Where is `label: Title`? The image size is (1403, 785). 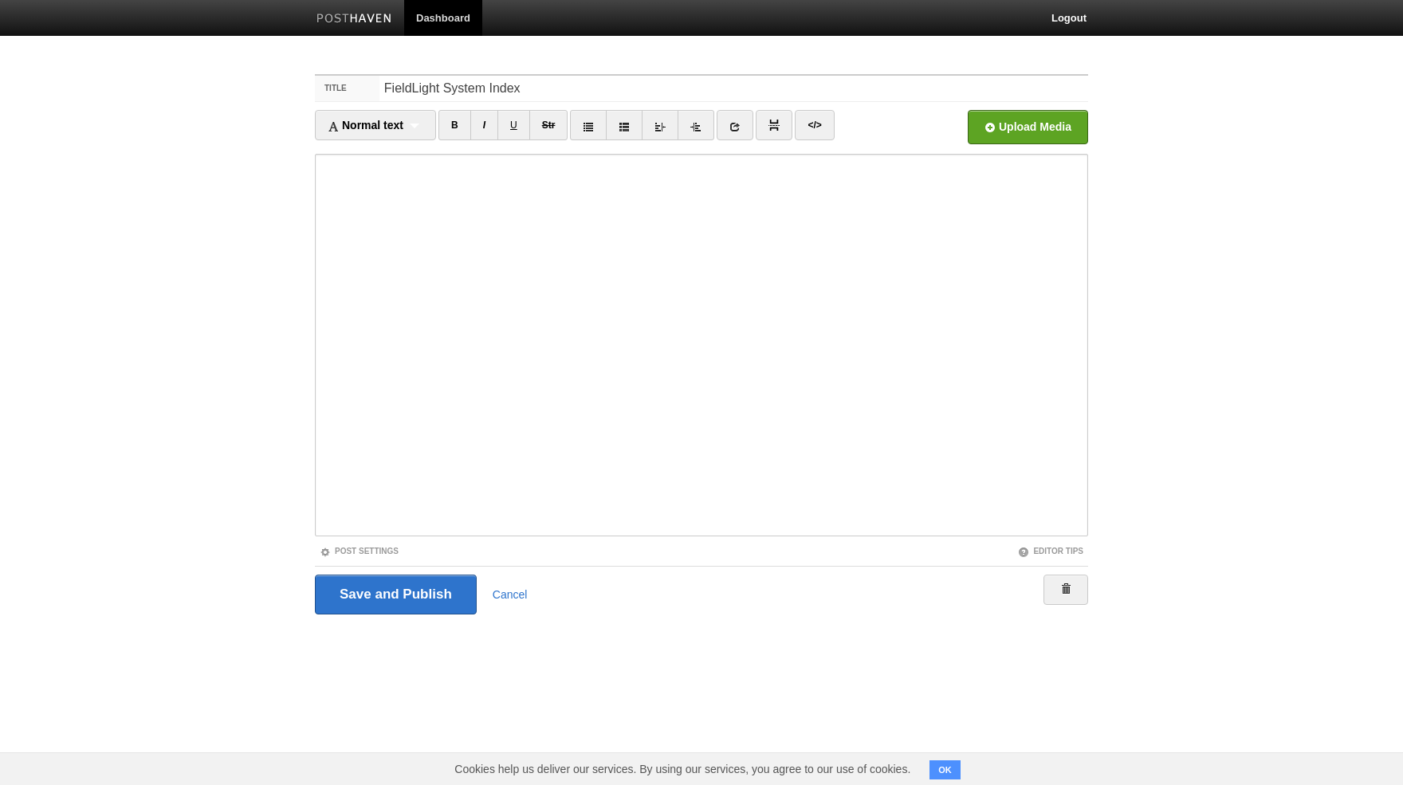
label: Title is located at coordinates (347, 88).